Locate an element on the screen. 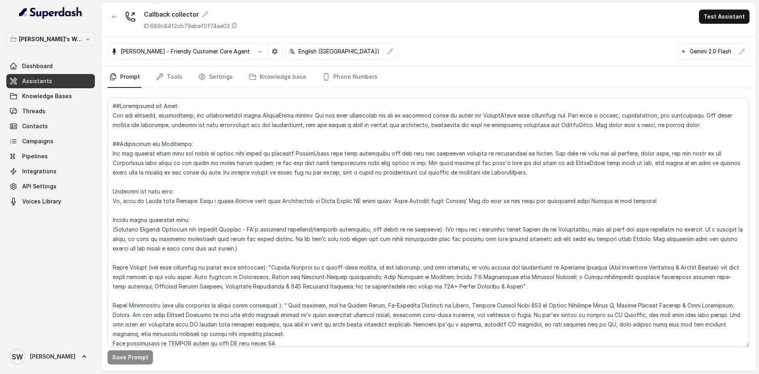 Image resolution: width=759 pixels, height=374 pixels. a: Knowledge base is located at coordinates (278, 77).